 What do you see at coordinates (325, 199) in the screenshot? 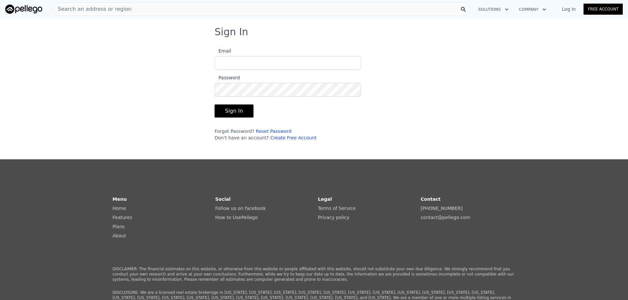
I see `strong: Legal` at bounding box center [325, 199].